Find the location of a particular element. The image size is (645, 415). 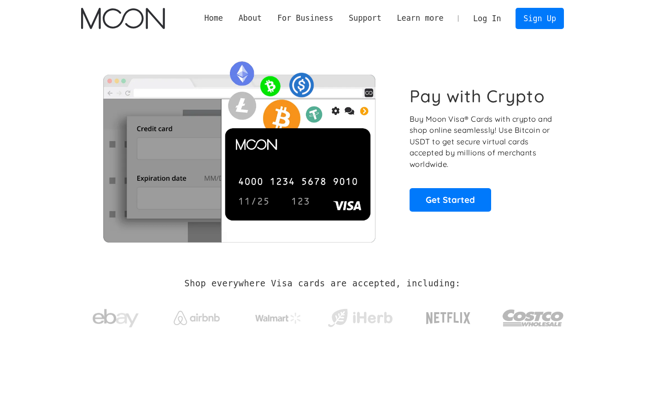

img: iHerb is located at coordinates (360, 318).